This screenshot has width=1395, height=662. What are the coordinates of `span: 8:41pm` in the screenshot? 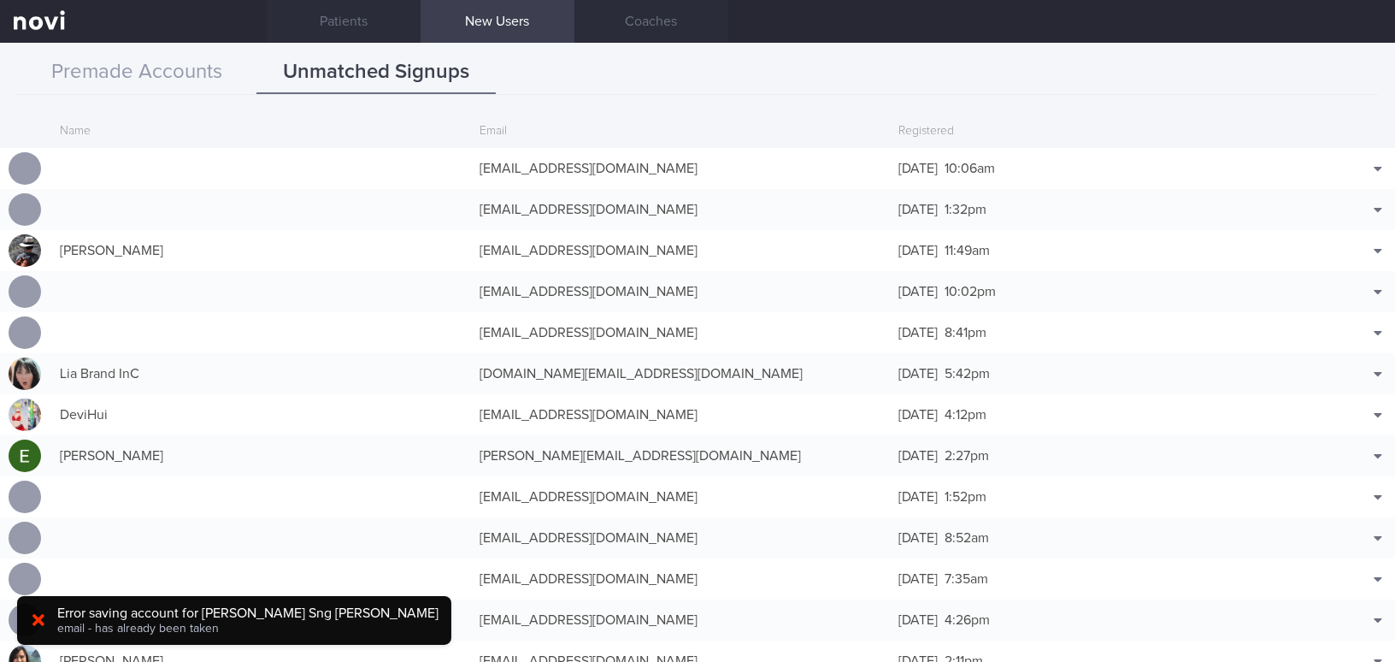 It's located at (965, 332).